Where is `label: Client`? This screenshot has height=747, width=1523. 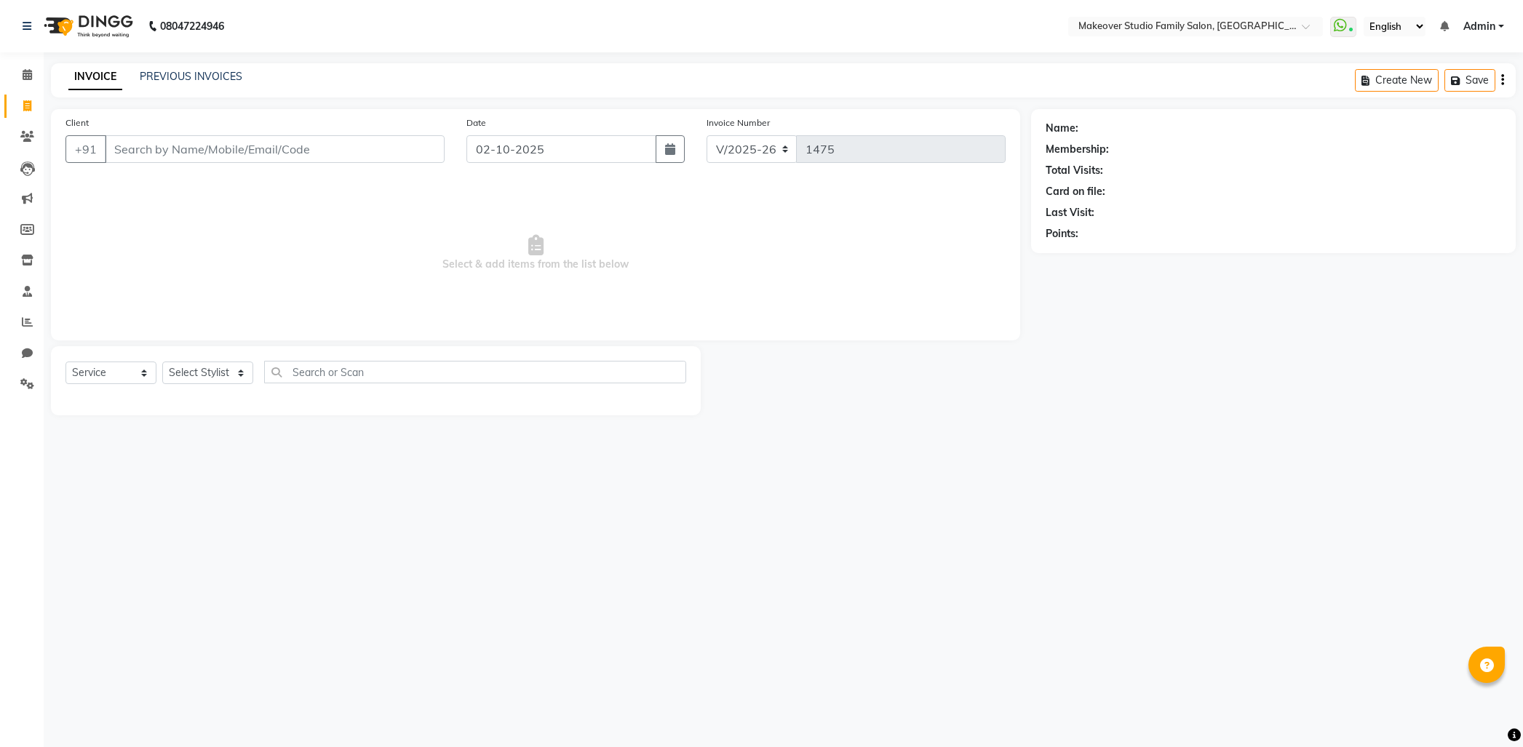
label: Client is located at coordinates (77, 123).